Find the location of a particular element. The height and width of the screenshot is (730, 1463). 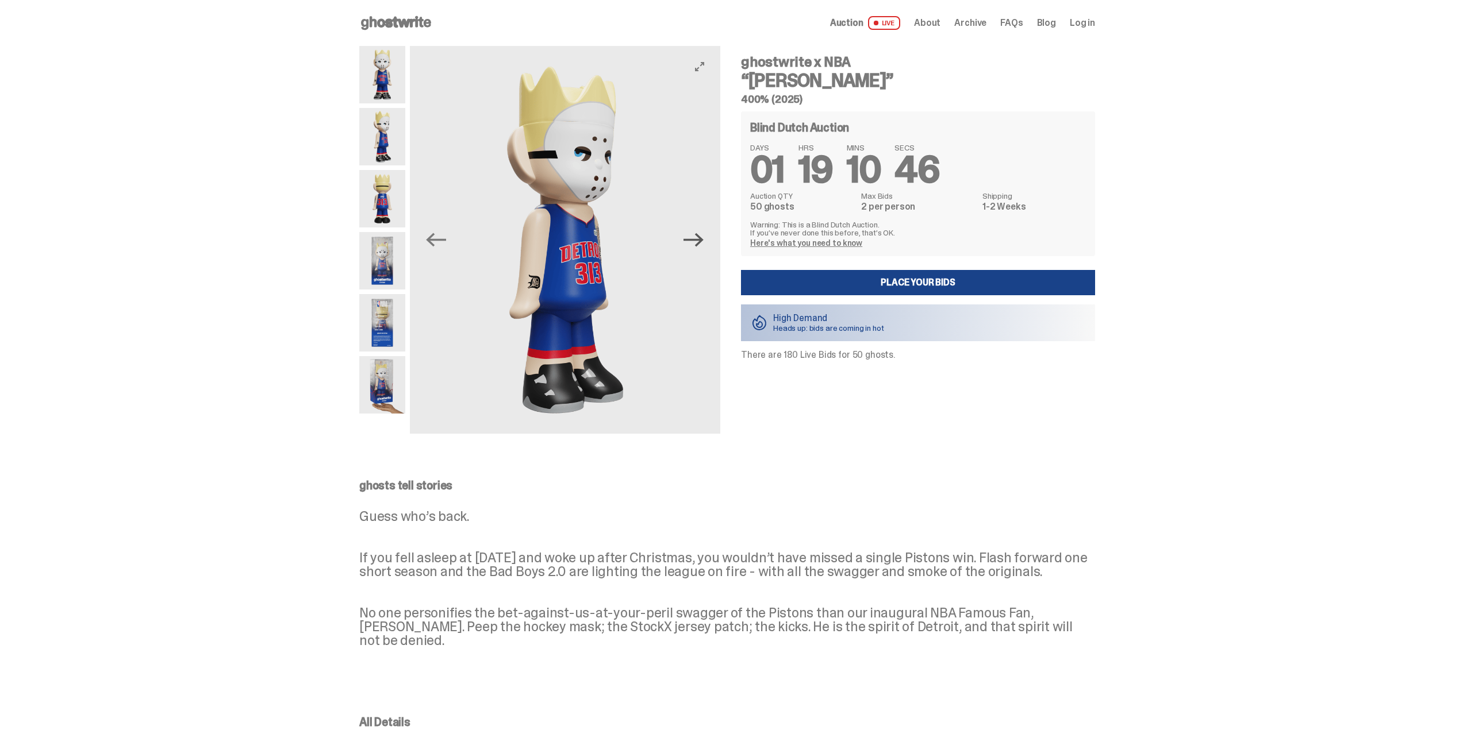

button: View full-screen is located at coordinates (699, 67).